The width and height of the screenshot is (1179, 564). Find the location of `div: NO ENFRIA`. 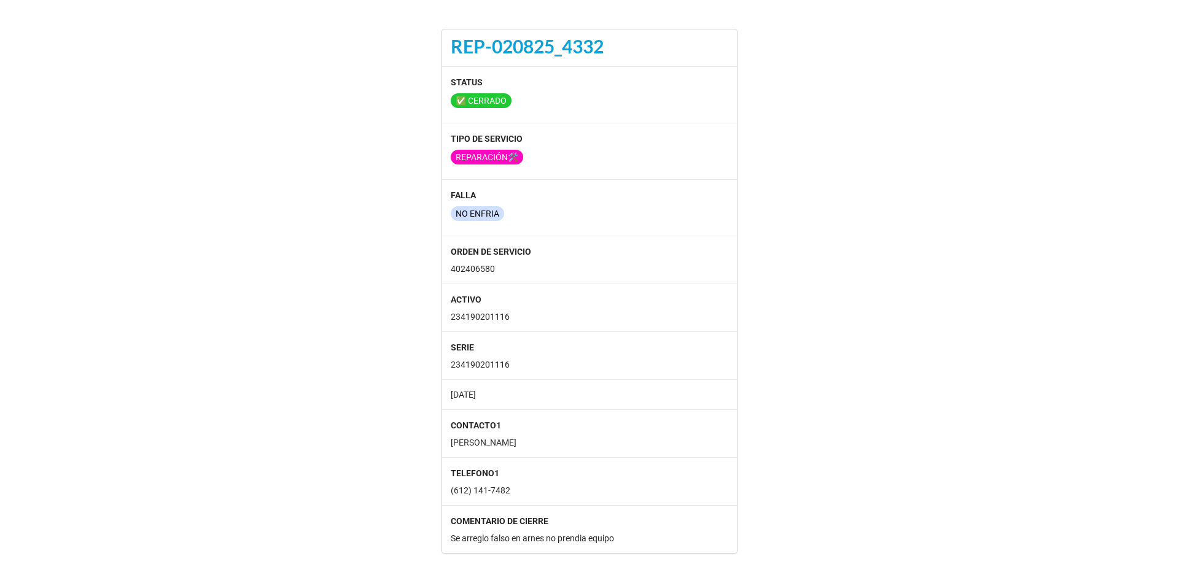

div: NO ENFRIA is located at coordinates (477, 214).